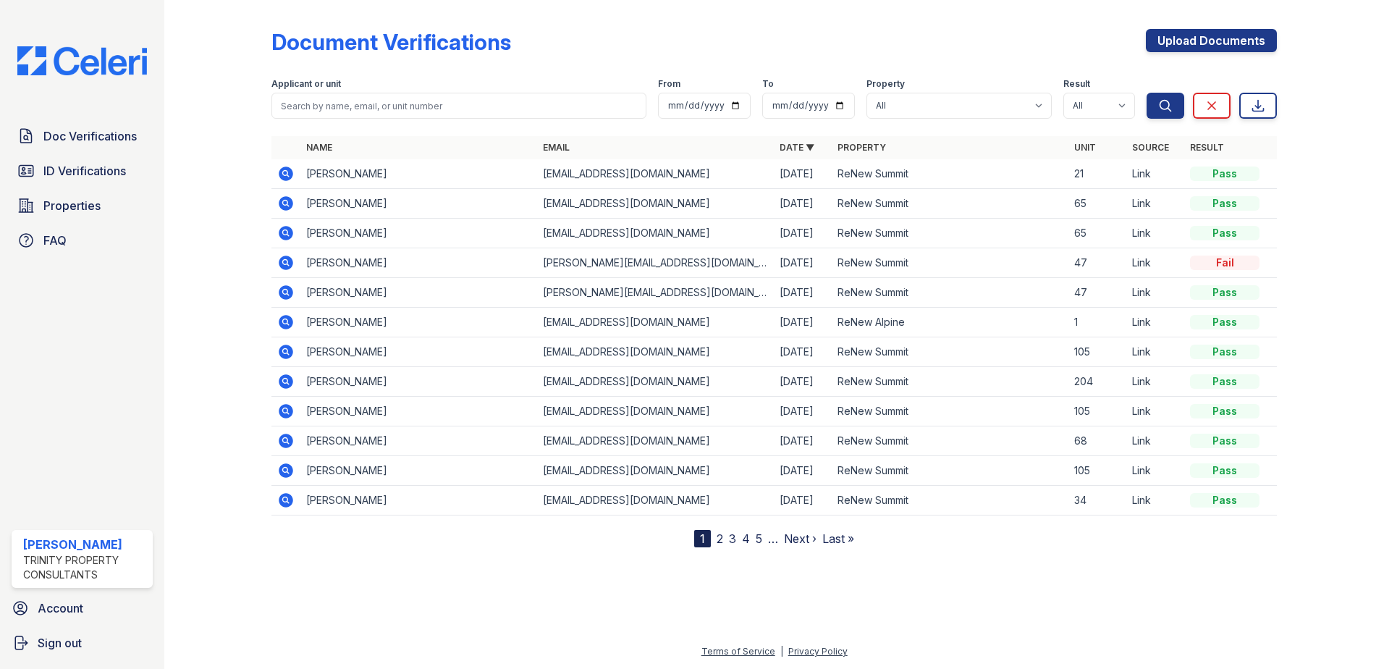 The image size is (1384, 669). Describe the element at coordinates (72, 206) in the screenshot. I see `span: Properties` at that location.